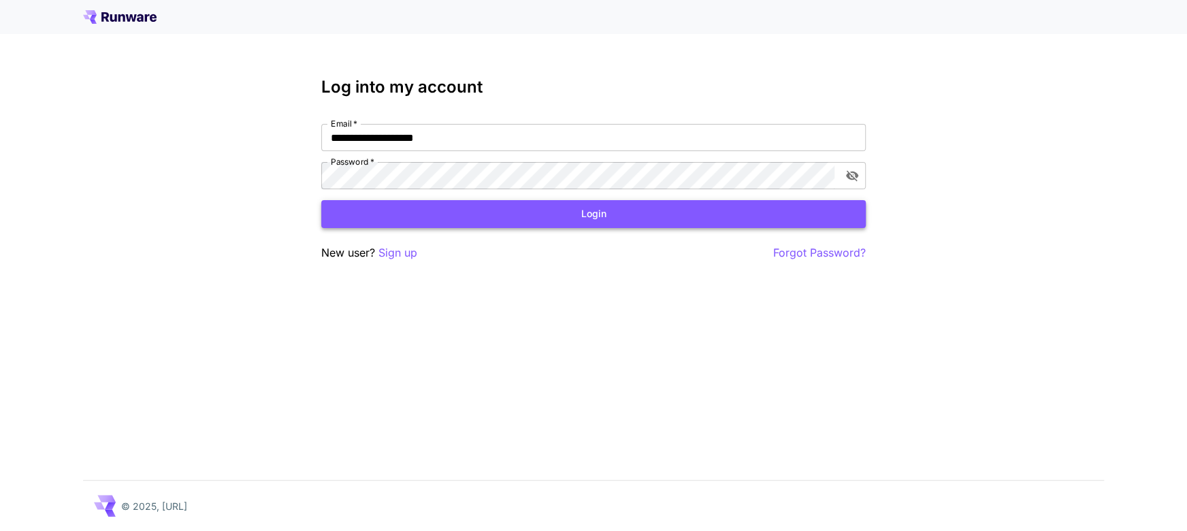 Image resolution: width=1187 pixels, height=531 pixels. I want to click on p: Sign up, so click(397, 252).